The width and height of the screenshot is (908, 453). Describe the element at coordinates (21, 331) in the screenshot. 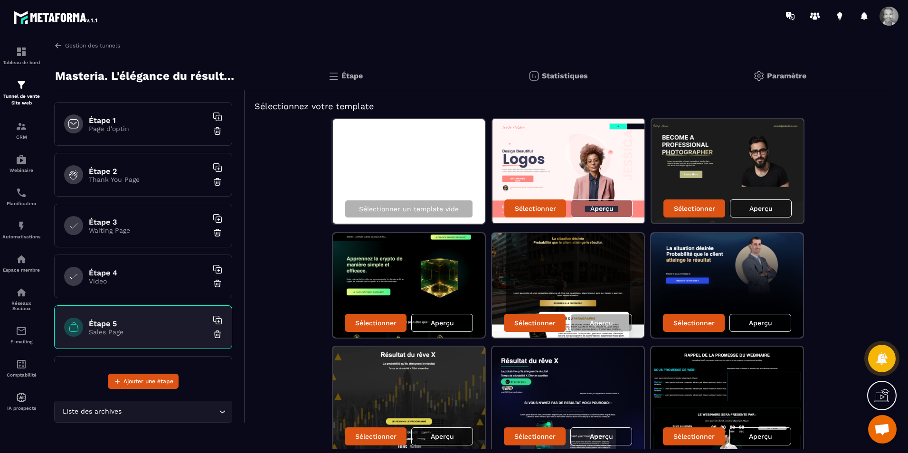

I see `img: email` at that location.